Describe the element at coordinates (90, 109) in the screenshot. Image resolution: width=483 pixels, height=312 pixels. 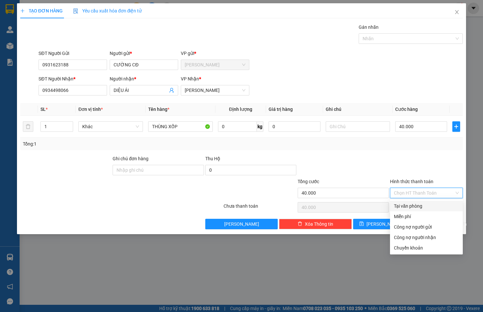
I see `span: Đơn vị tính` at that location.